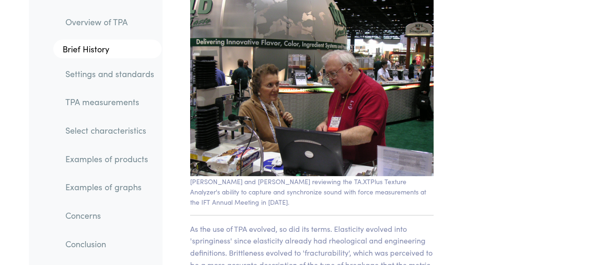 The width and height of the screenshot is (590, 265). I want to click on a: Examples of graphs, so click(110, 187).